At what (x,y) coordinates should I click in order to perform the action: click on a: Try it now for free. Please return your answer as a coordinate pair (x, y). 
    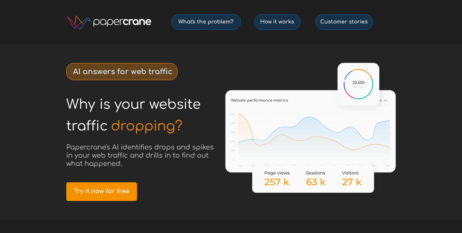
    Looking at the image, I should click on (102, 191).